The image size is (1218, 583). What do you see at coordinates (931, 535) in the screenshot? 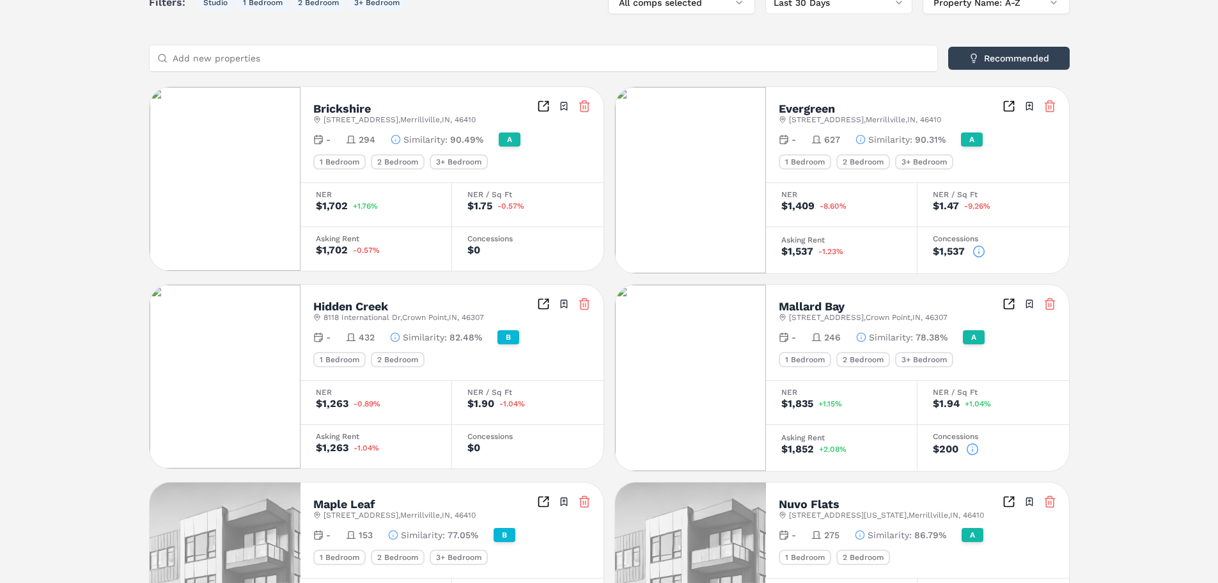
I see `span: 86.79%` at bounding box center [931, 535].